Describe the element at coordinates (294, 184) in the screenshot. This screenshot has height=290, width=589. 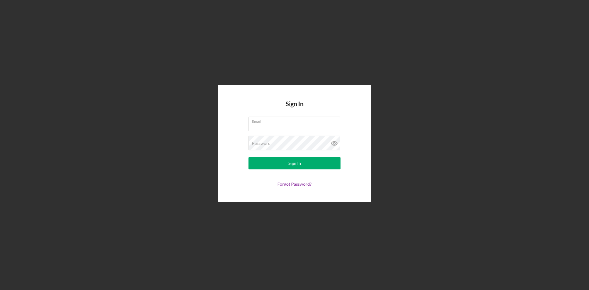
I see `a: Forgot Password?` at that location.